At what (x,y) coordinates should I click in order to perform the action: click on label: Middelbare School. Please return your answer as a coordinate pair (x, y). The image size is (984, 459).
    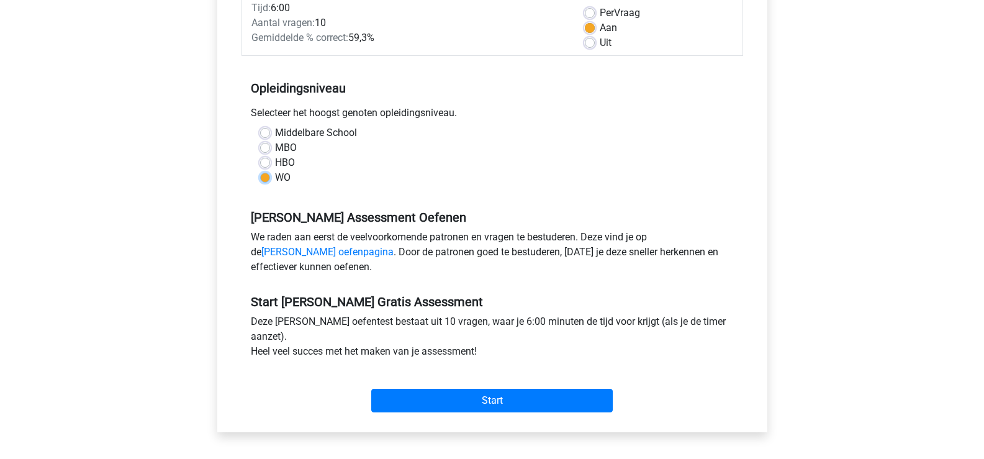
    Looking at the image, I should click on (316, 133).